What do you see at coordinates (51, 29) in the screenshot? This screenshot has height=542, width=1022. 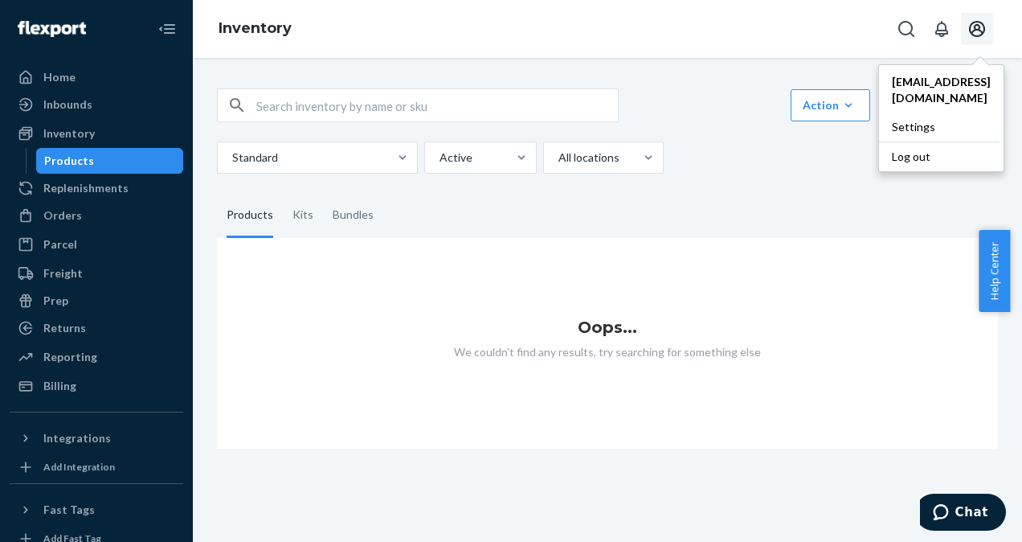 I see `img: Flexport logo` at bounding box center [51, 29].